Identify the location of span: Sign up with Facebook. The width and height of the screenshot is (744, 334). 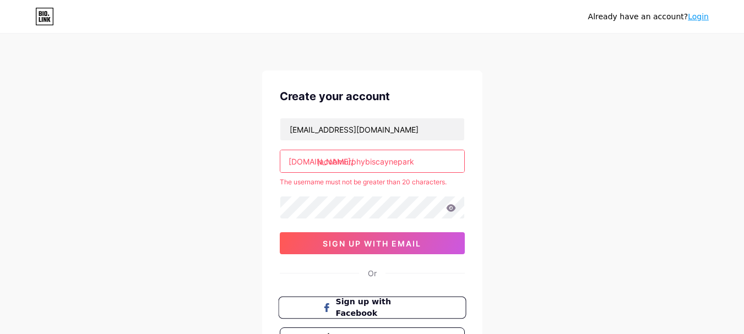
(378, 308).